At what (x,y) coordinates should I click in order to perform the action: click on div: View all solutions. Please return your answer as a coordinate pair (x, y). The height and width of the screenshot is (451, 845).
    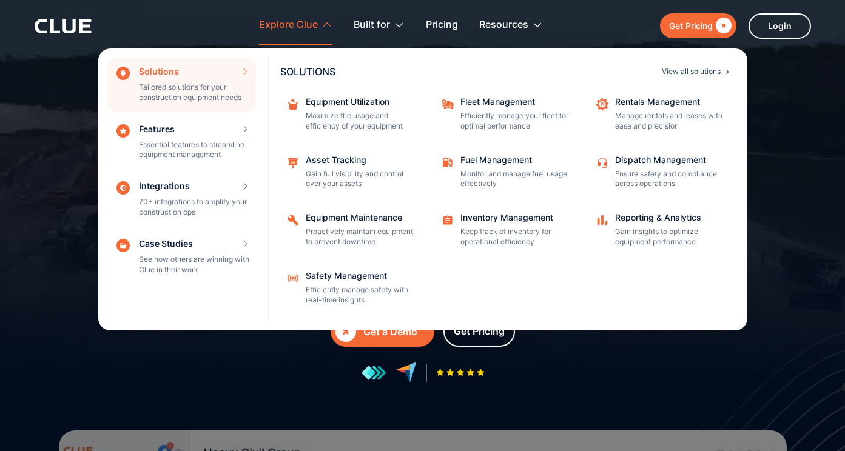
    Looking at the image, I should click on (691, 72).